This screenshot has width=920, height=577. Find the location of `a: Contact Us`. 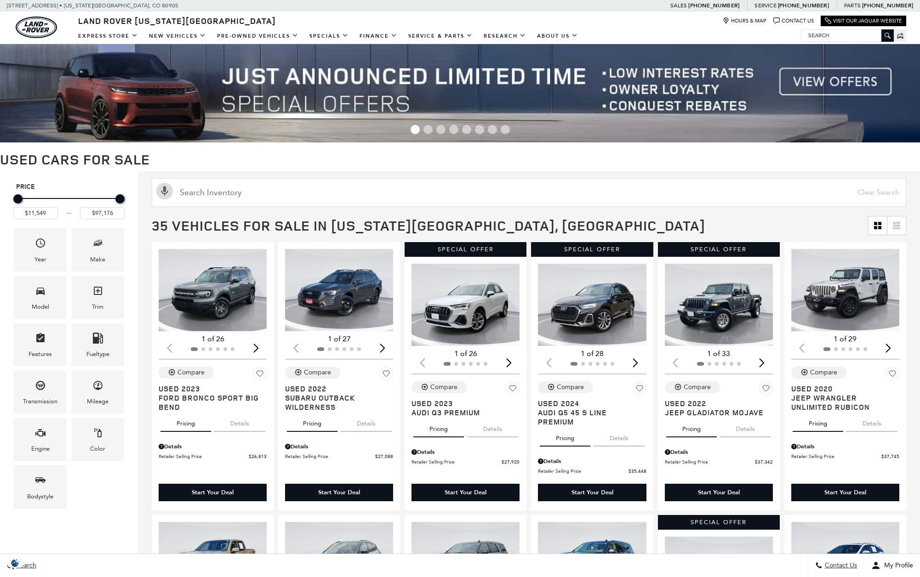

a: Contact Us is located at coordinates (793, 21).